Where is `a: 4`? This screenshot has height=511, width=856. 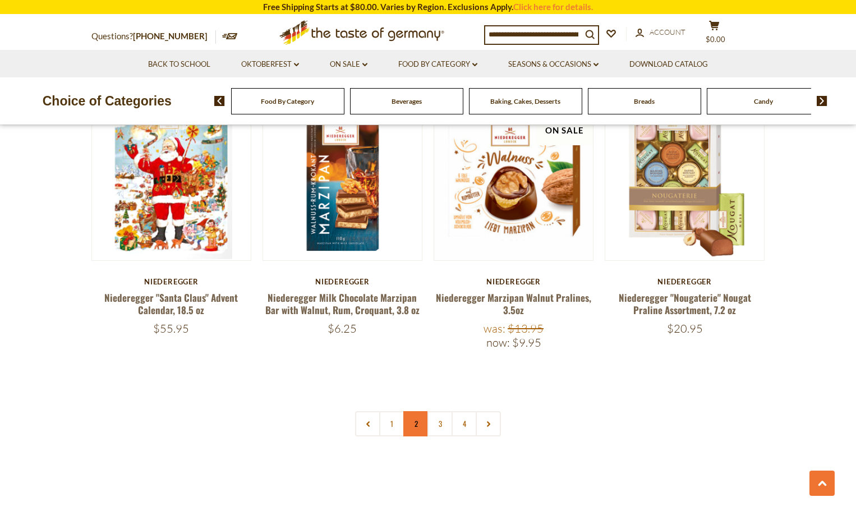
a: 4 is located at coordinates (464, 424).